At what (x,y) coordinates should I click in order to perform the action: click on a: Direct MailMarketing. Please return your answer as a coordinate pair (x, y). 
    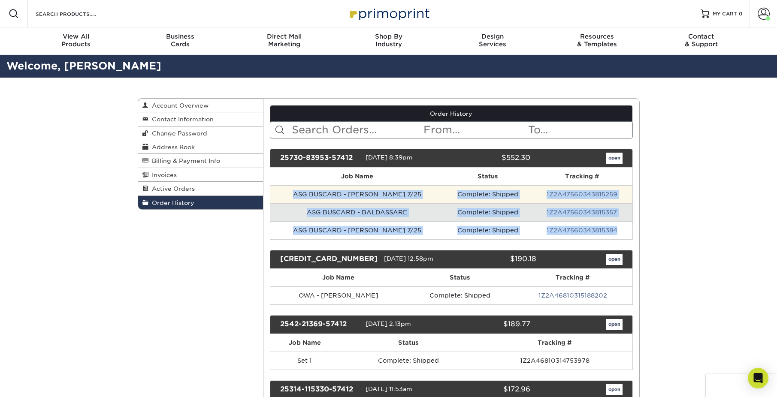
    Looking at the image, I should click on (284, 41).